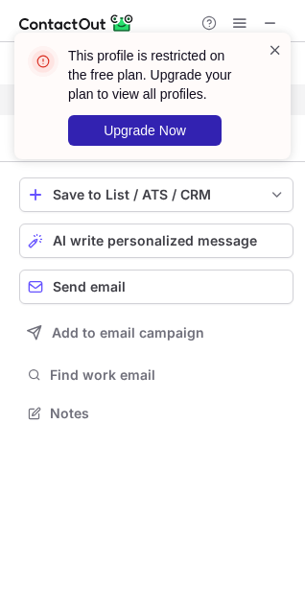  I want to click on button: AI write personalized message, so click(156, 241).